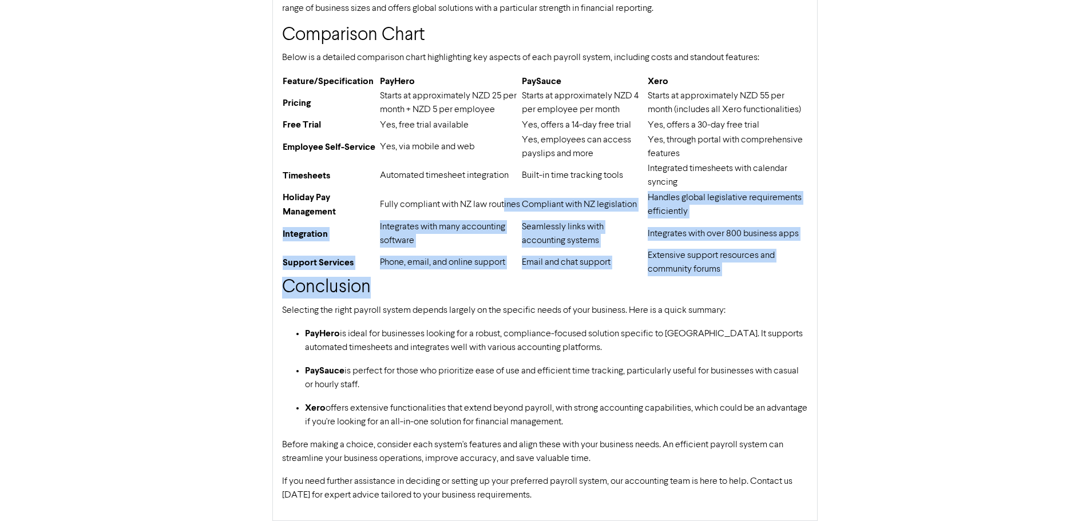  Describe the element at coordinates (309, 204) in the screenshot. I see `strong: Holiday Pay Management` at that location.